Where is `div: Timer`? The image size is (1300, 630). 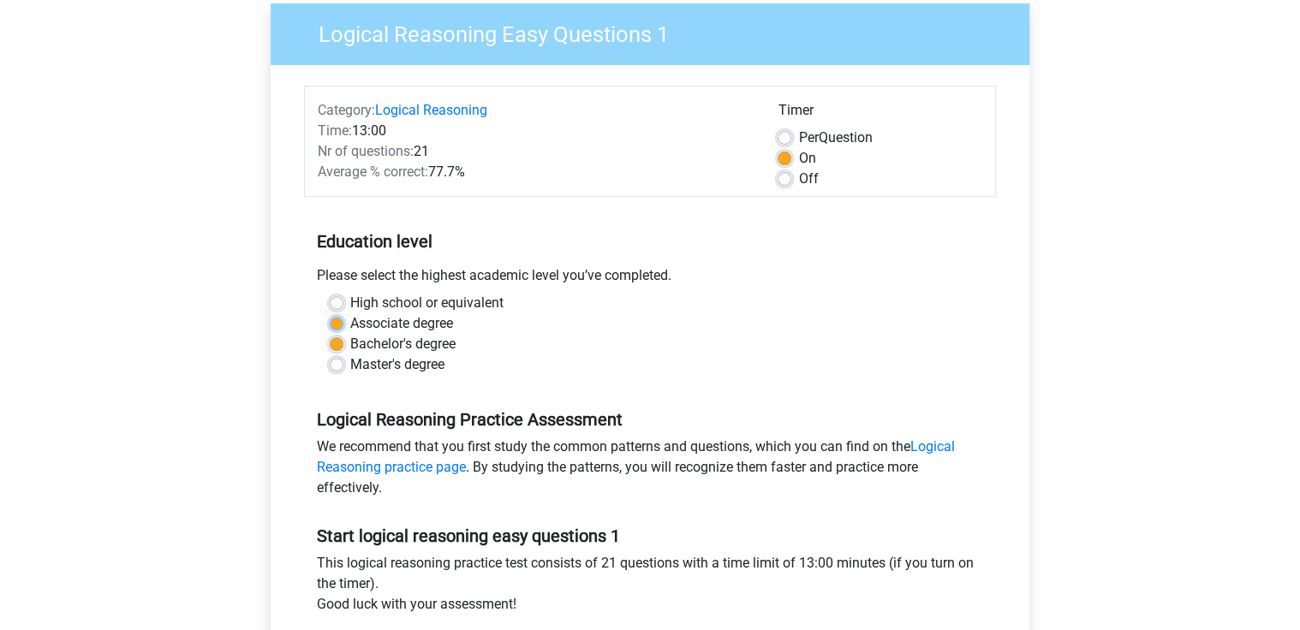
div: Timer is located at coordinates (880, 114).